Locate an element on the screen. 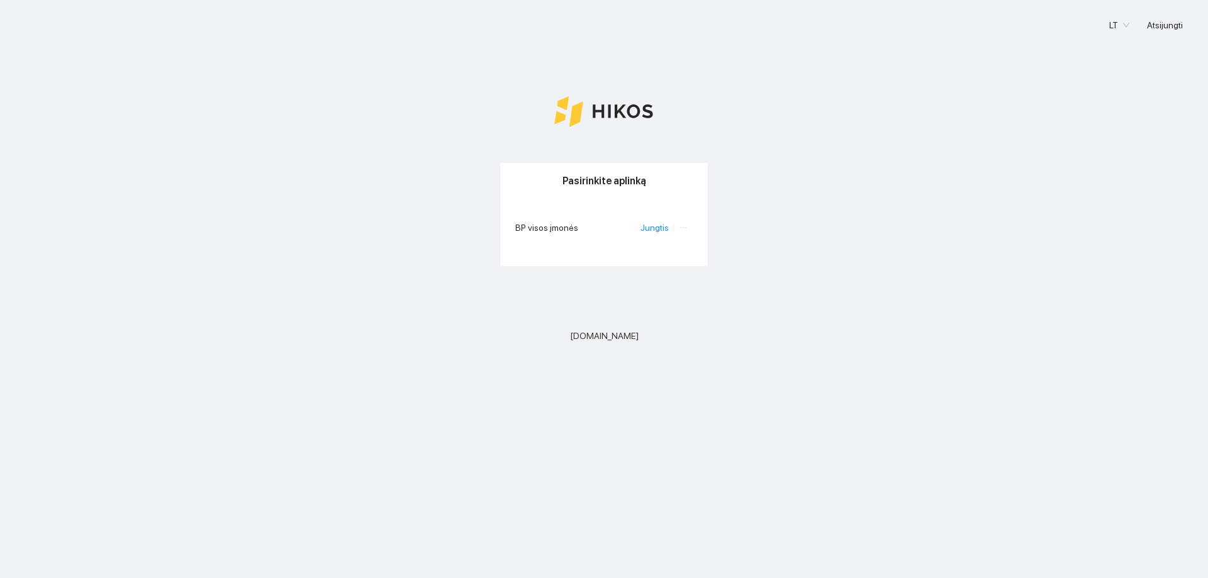 The width and height of the screenshot is (1208, 578). span: Atsijungti is located at coordinates (1165, 25).